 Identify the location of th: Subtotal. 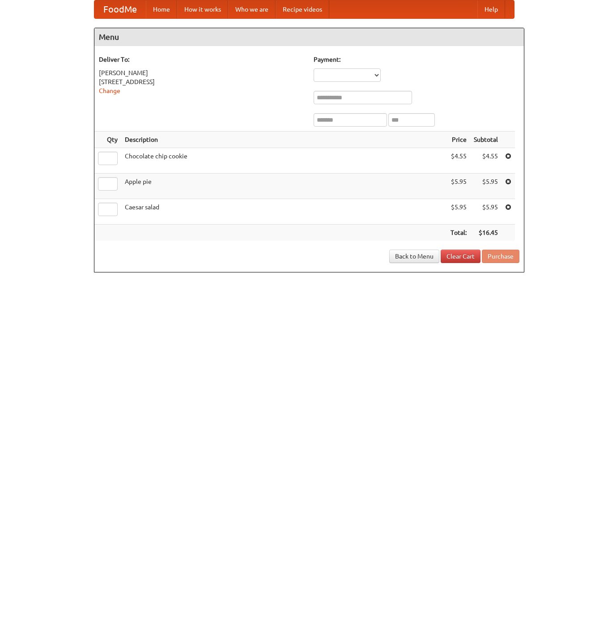
(486, 140).